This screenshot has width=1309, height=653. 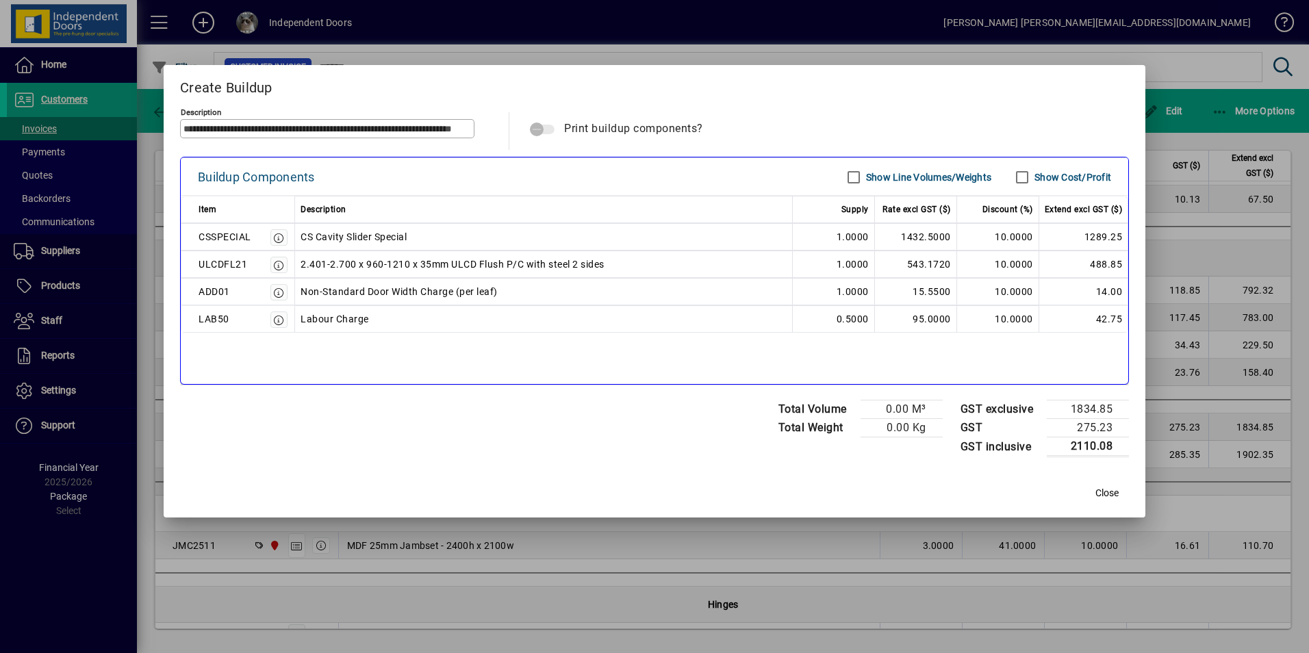 What do you see at coordinates (1000, 447) in the screenshot?
I see `td: GST inclusive` at bounding box center [1000, 447].